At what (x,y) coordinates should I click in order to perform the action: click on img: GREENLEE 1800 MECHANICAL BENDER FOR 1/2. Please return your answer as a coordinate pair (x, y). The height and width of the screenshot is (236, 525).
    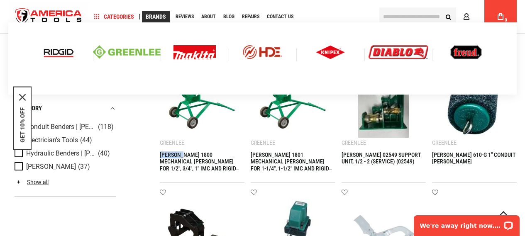
    Looking at the image, I should click on (202, 104).